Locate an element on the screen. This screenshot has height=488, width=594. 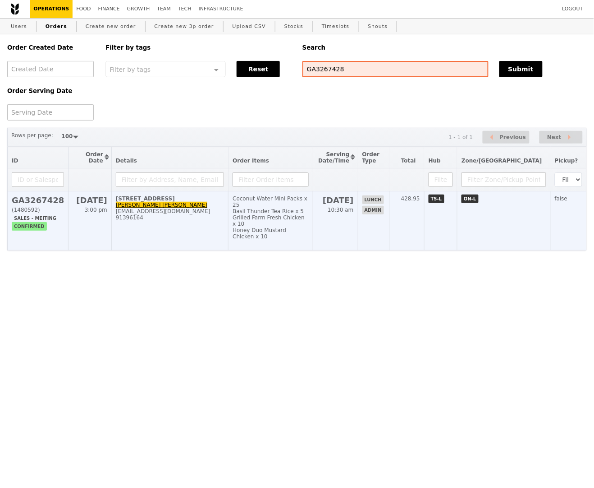
div: (1480592) is located at coordinates (38, 210).